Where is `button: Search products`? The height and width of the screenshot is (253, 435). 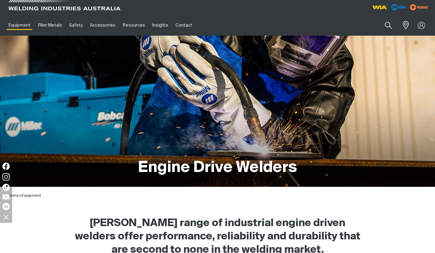
button: Search products is located at coordinates (388, 25).